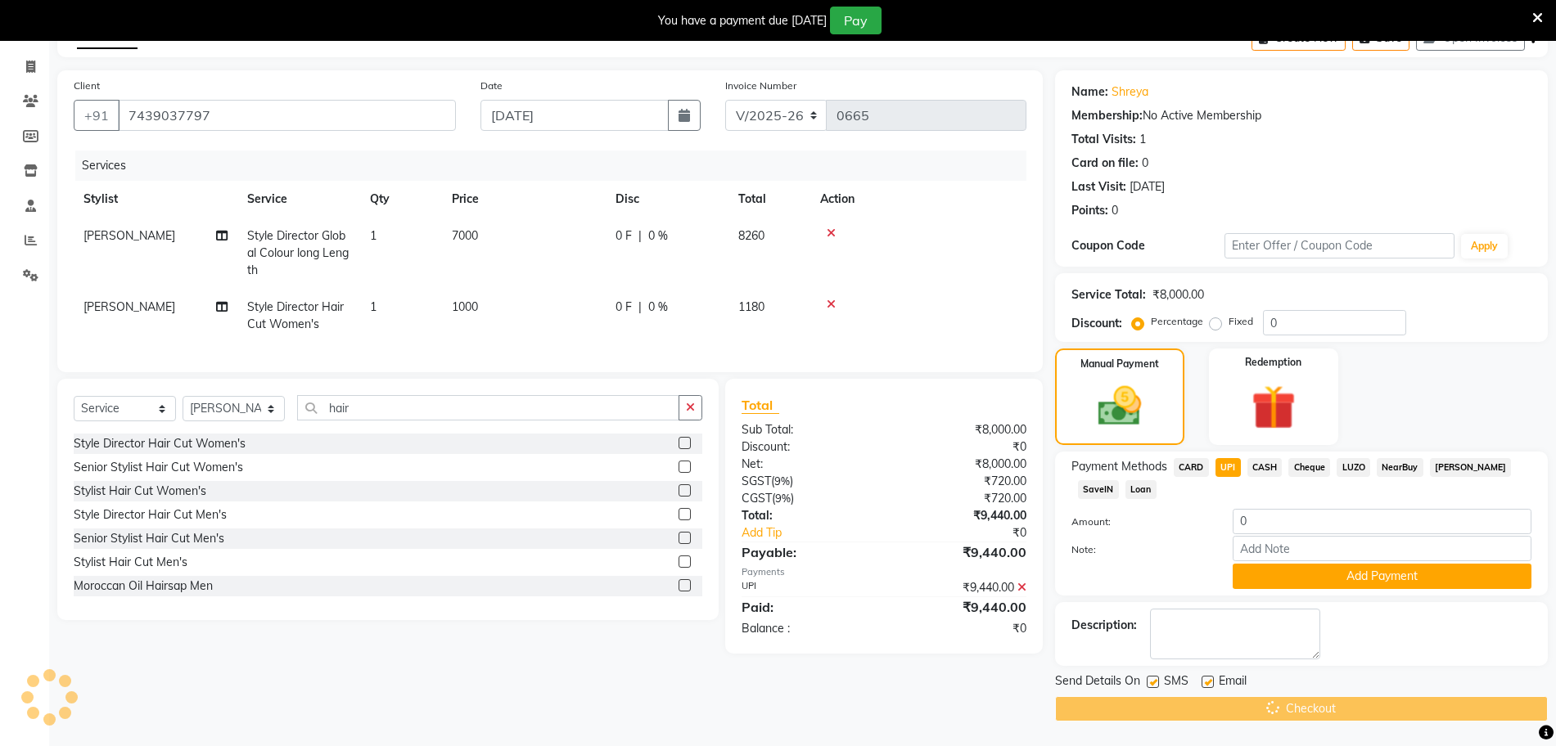 The height and width of the screenshot is (746, 1556). What do you see at coordinates (1098, 187) in the screenshot?
I see `div: Last Visit:` at bounding box center [1098, 187].